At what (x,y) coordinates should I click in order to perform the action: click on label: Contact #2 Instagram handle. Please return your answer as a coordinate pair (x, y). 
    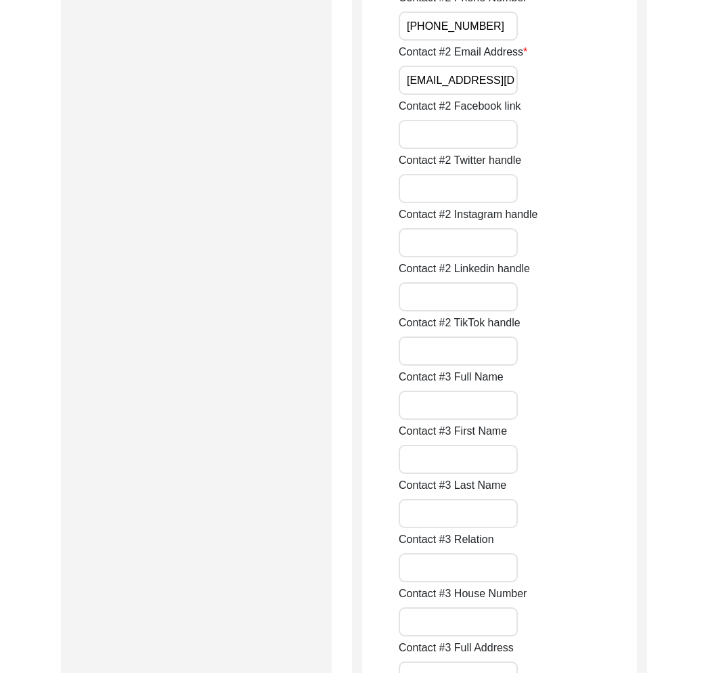
    Looking at the image, I should click on (468, 215).